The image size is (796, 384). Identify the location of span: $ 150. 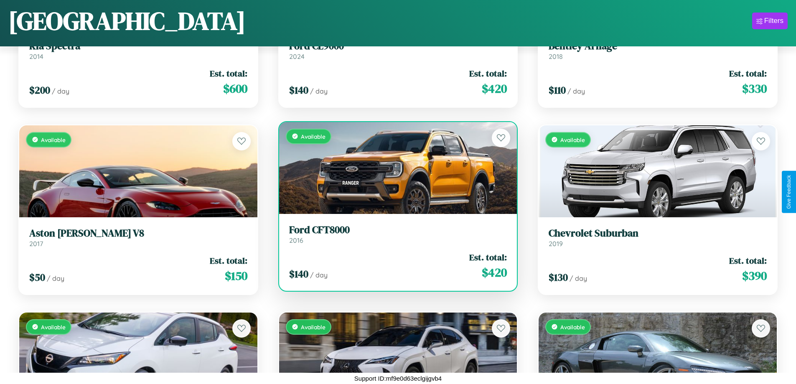
(236, 276).